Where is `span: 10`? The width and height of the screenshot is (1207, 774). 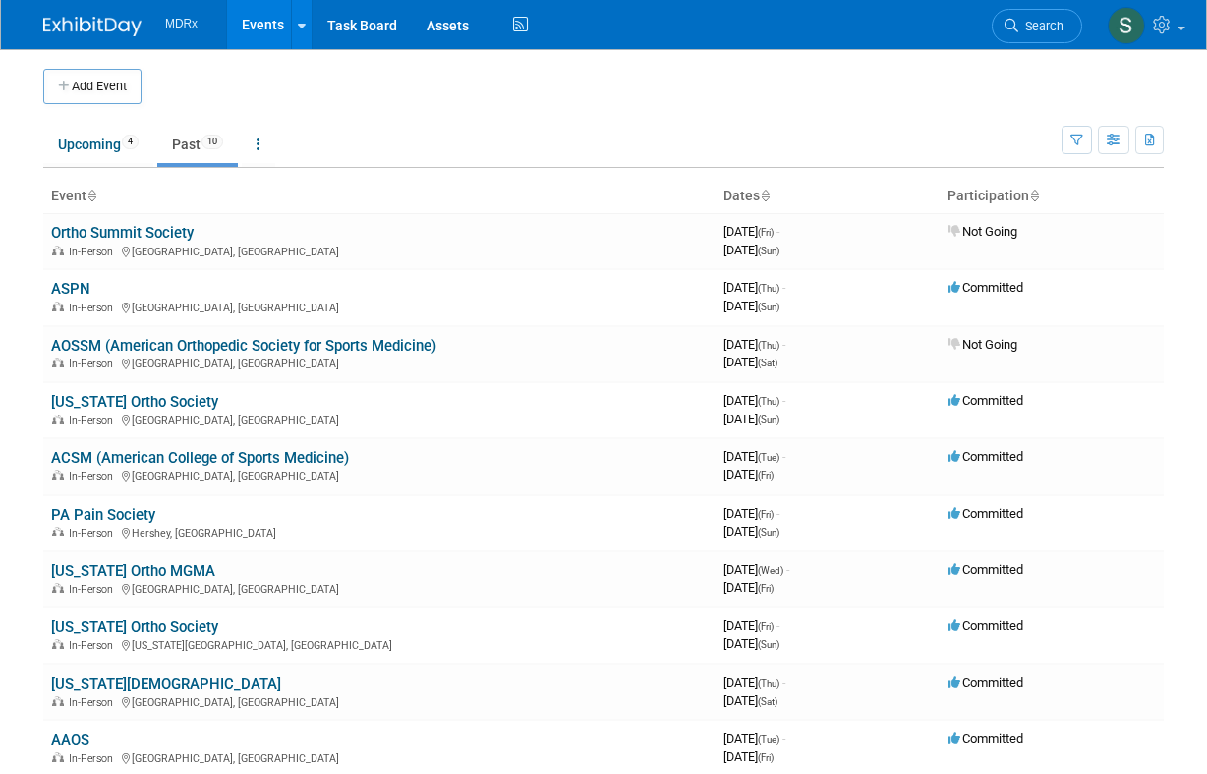
span: 10 is located at coordinates (212, 141).